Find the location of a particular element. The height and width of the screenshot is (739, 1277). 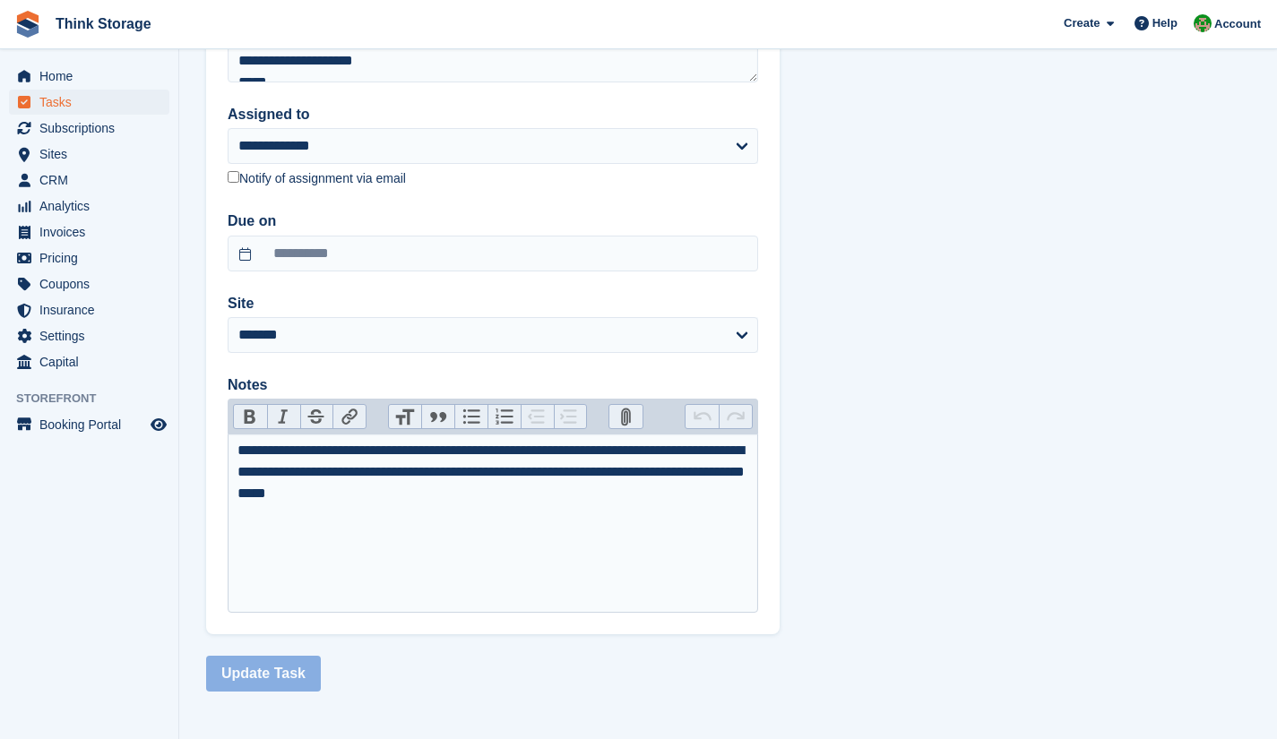

button: Update Task is located at coordinates (264, 674).